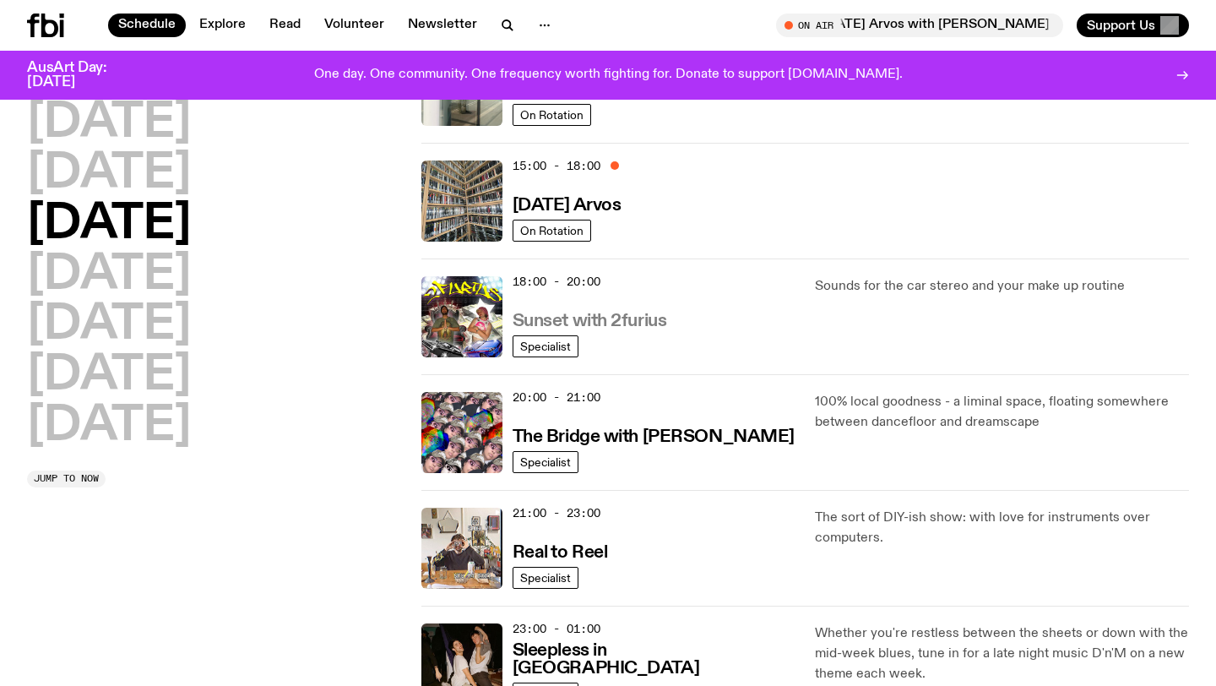  I want to click on a: In the style of cheesy 2000s hip hop mixtapes - Mateo on the left has his hands clapsed in prayer..., so click(462, 317).